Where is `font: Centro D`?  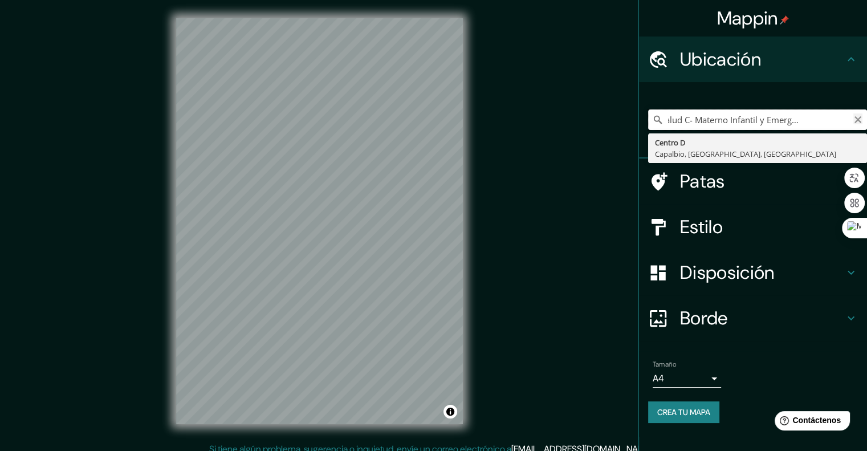
font: Centro D is located at coordinates (669, 142).